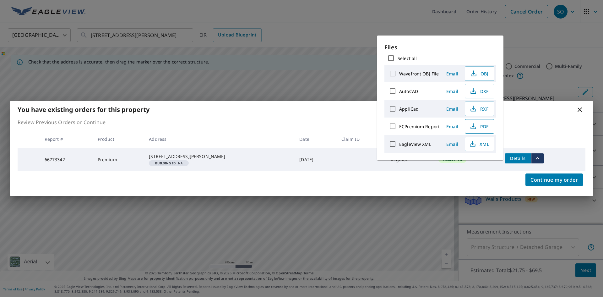  I want to click on button: filesDropdownBtn-66773342, so click(538, 158).